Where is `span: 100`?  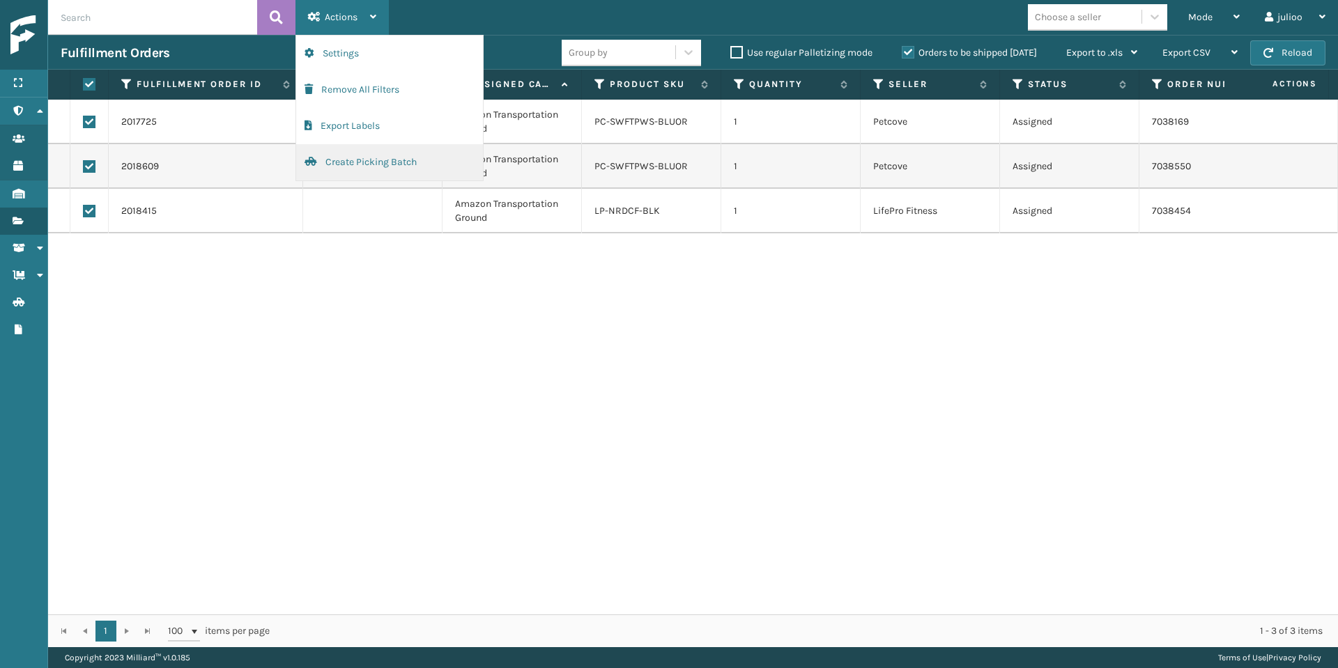 span: 100 is located at coordinates (178, 631).